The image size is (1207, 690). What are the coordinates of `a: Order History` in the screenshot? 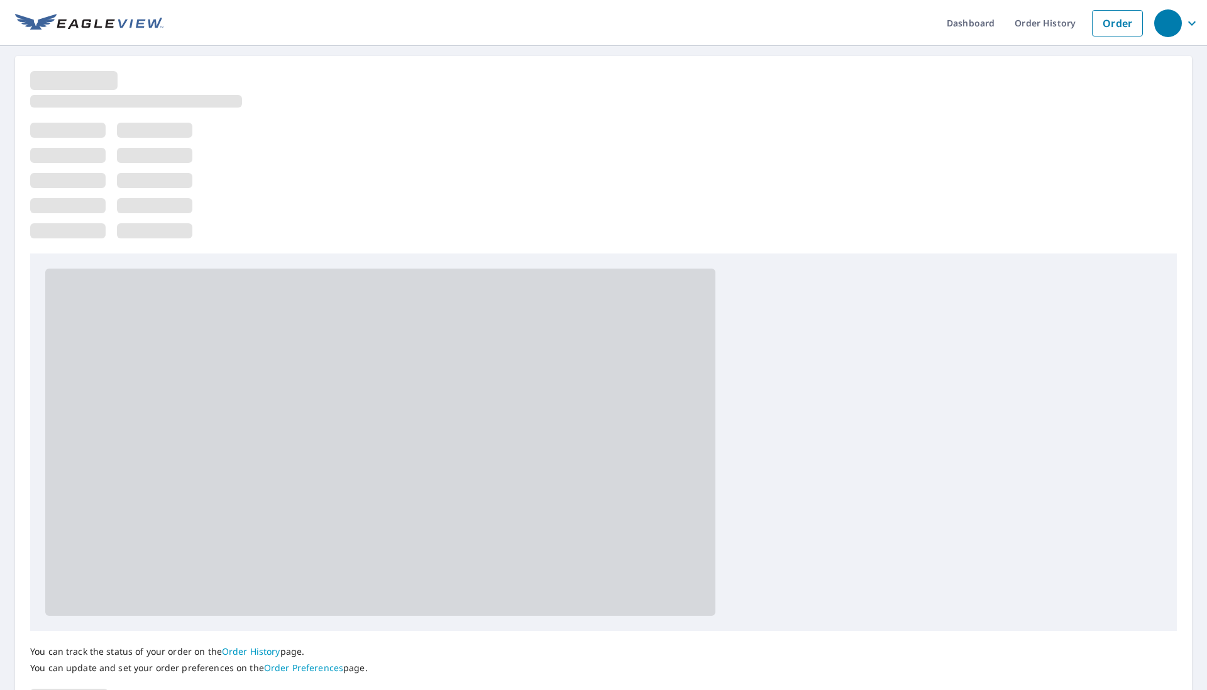 It's located at (251, 651).